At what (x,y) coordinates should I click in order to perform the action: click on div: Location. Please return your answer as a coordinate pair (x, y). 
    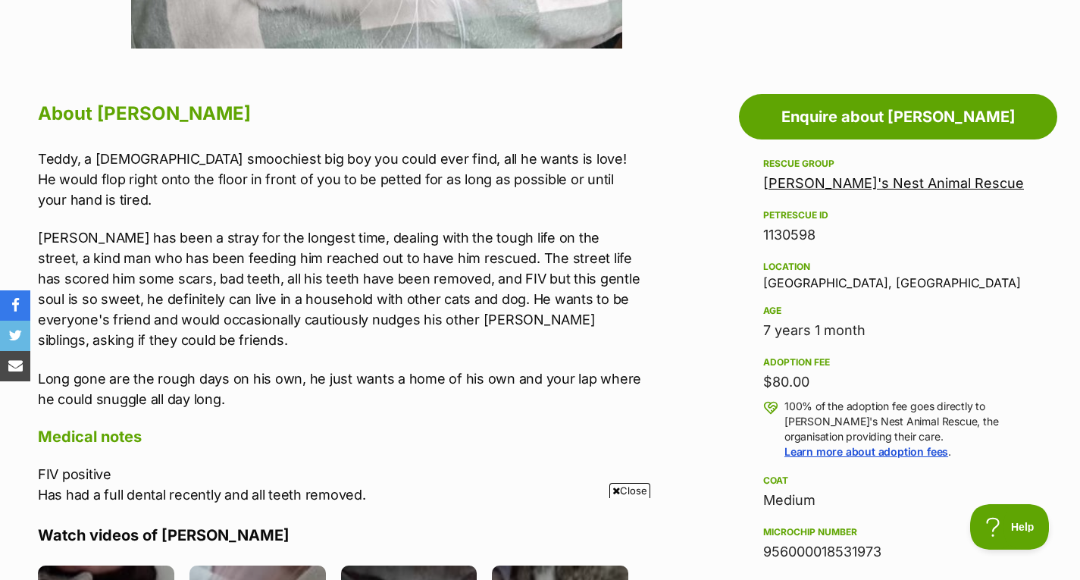
    Looking at the image, I should click on (898, 267).